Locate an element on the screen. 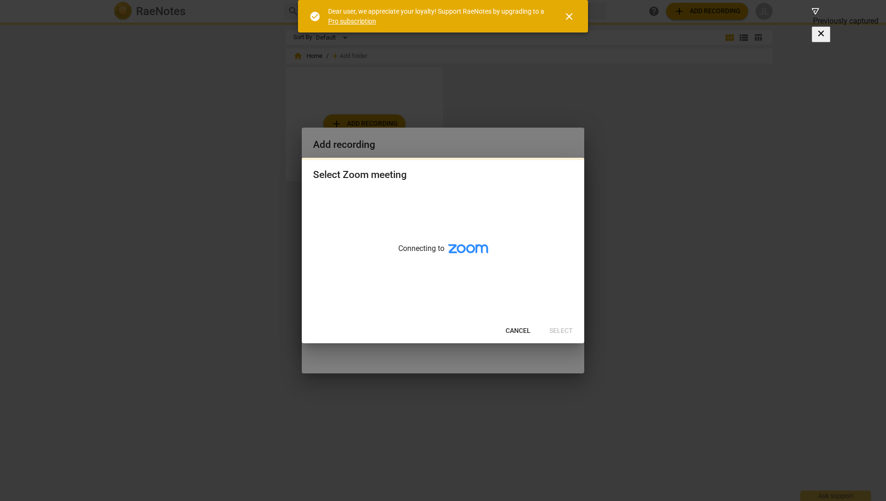 The image size is (886, 501). span: Cancel is located at coordinates (518, 331).